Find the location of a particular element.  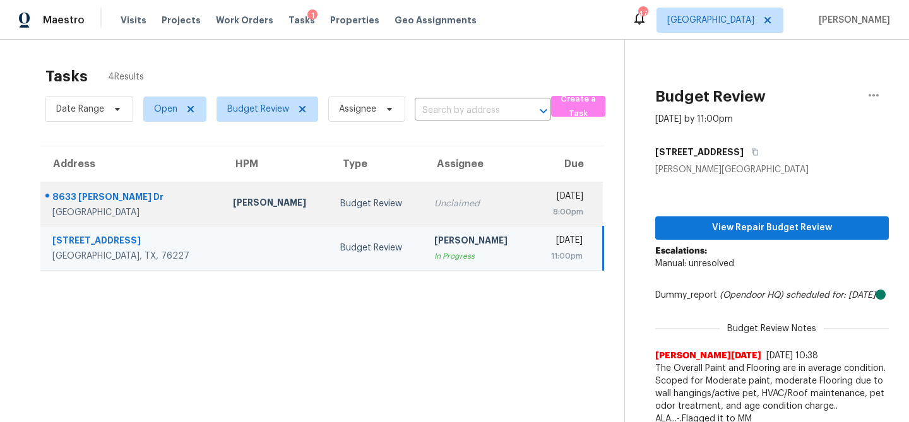

span: Visits is located at coordinates (133, 20).